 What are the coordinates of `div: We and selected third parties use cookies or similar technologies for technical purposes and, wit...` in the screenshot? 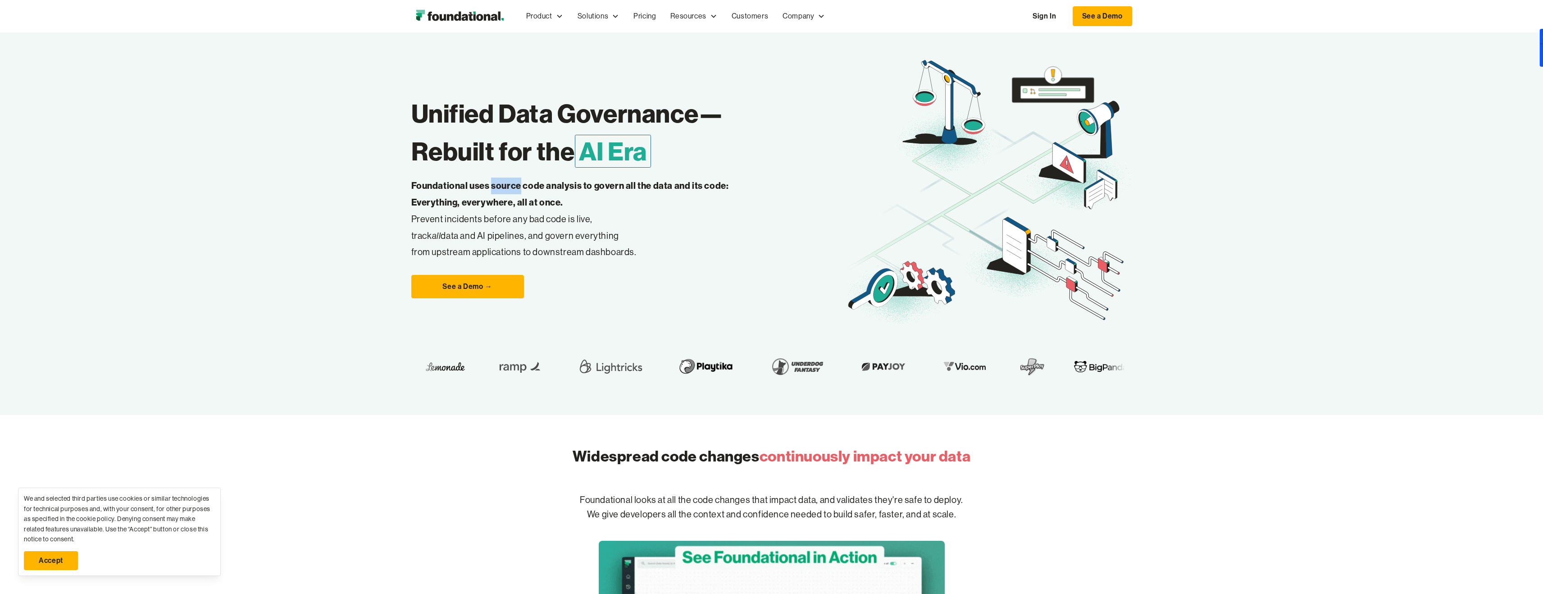 It's located at (119, 518).